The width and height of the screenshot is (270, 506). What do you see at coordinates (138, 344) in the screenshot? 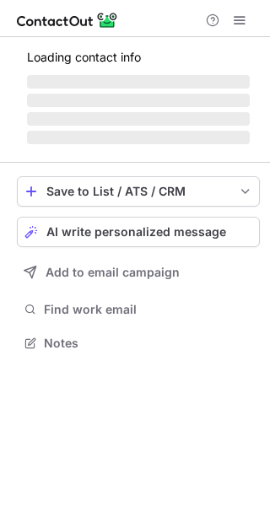
I see `button: Notes` at bounding box center [138, 344].